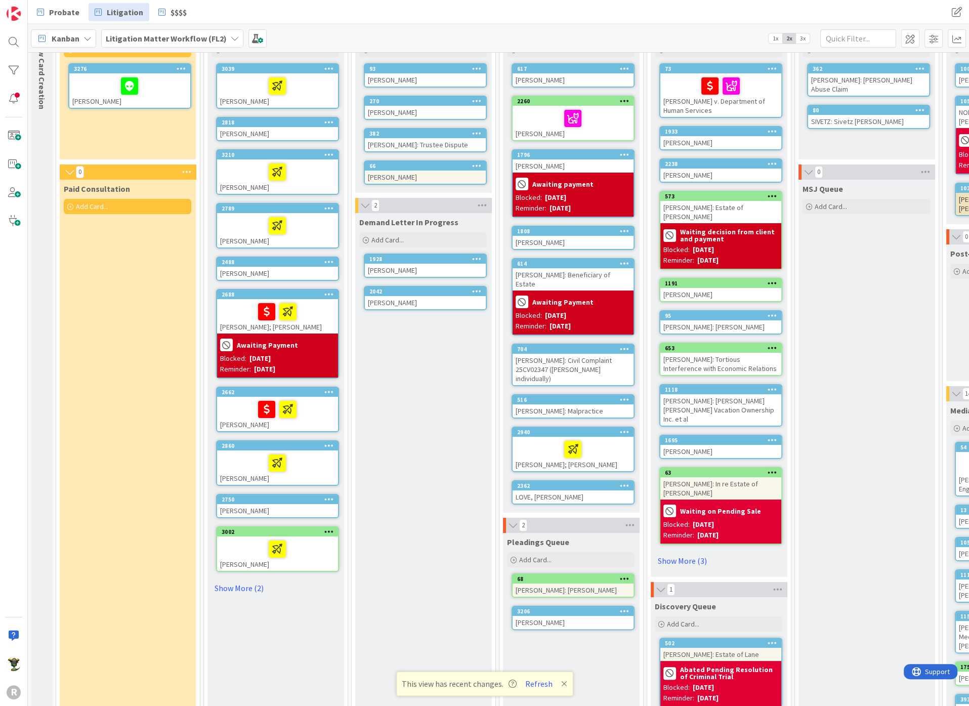 The image size is (969, 706). I want to click on div: 270, so click(425, 101).